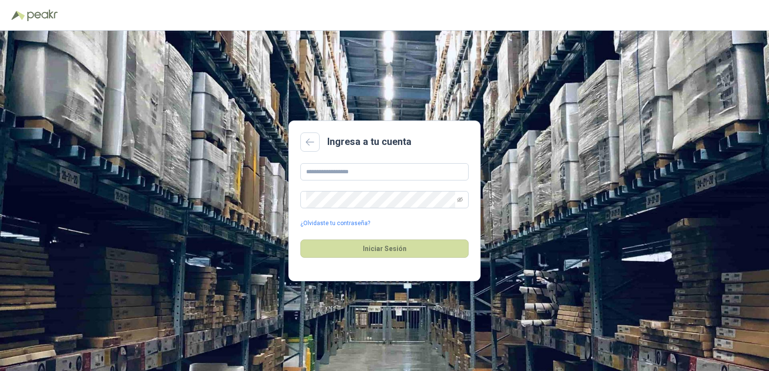 This screenshot has height=371, width=769. What do you see at coordinates (460, 200) in the screenshot?
I see `span: eye-invisible` at bounding box center [460, 200].